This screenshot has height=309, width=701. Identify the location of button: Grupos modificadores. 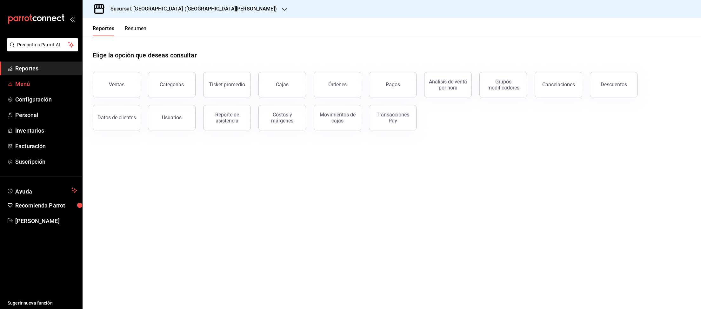
(503, 85).